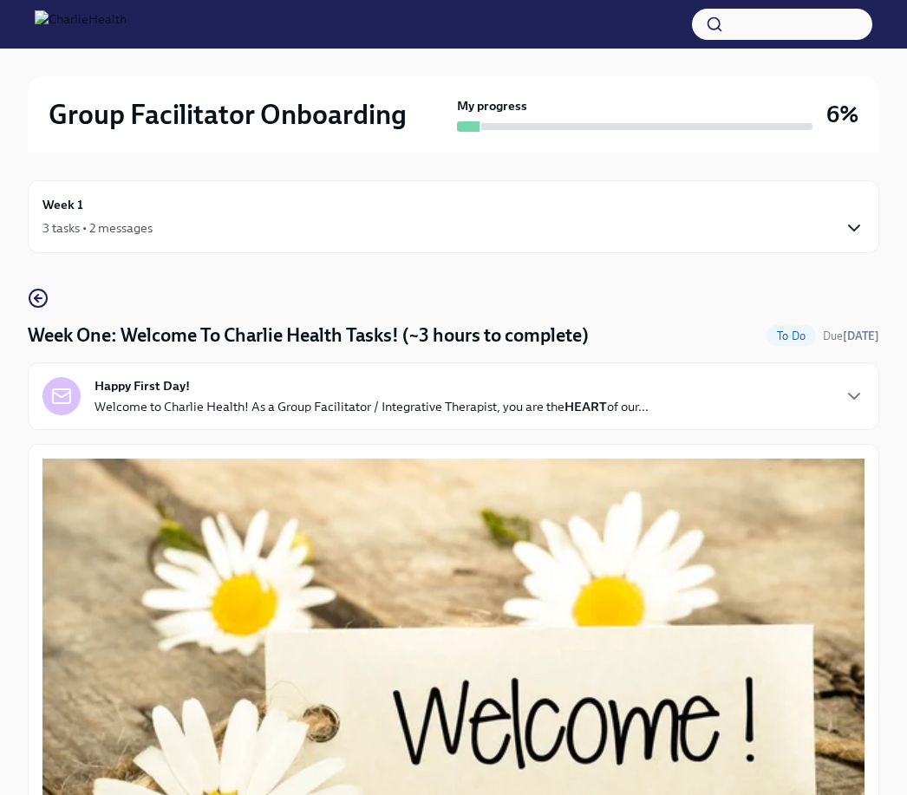 This screenshot has width=907, height=795. What do you see at coordinates (842, 114) in the screenshot?
I see `h3: 6%` at bounding box center [842, 114].